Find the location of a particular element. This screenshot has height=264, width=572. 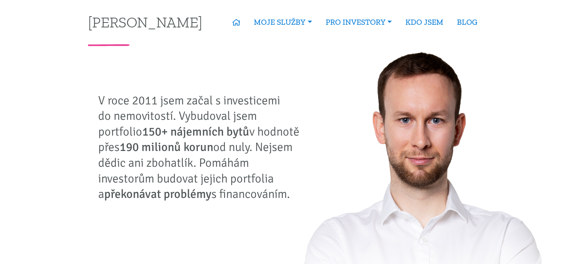

strong: 150+ nájemních bytů is located at coordinates (195, 132).